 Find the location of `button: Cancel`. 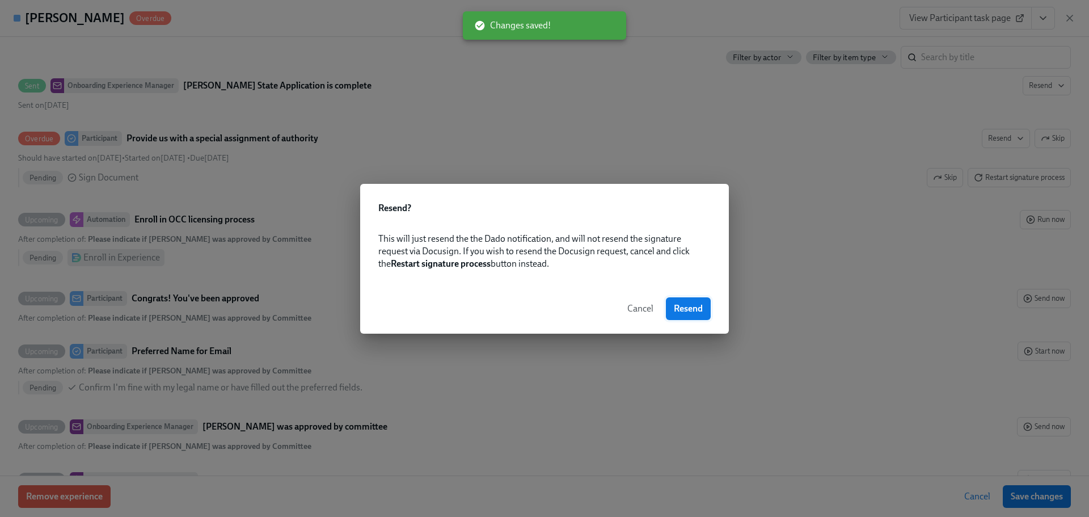

button: Cancel is located at coordinates (641, 309).